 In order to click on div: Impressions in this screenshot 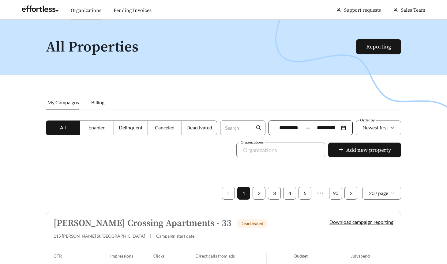, I will do `click(131, 256)`.